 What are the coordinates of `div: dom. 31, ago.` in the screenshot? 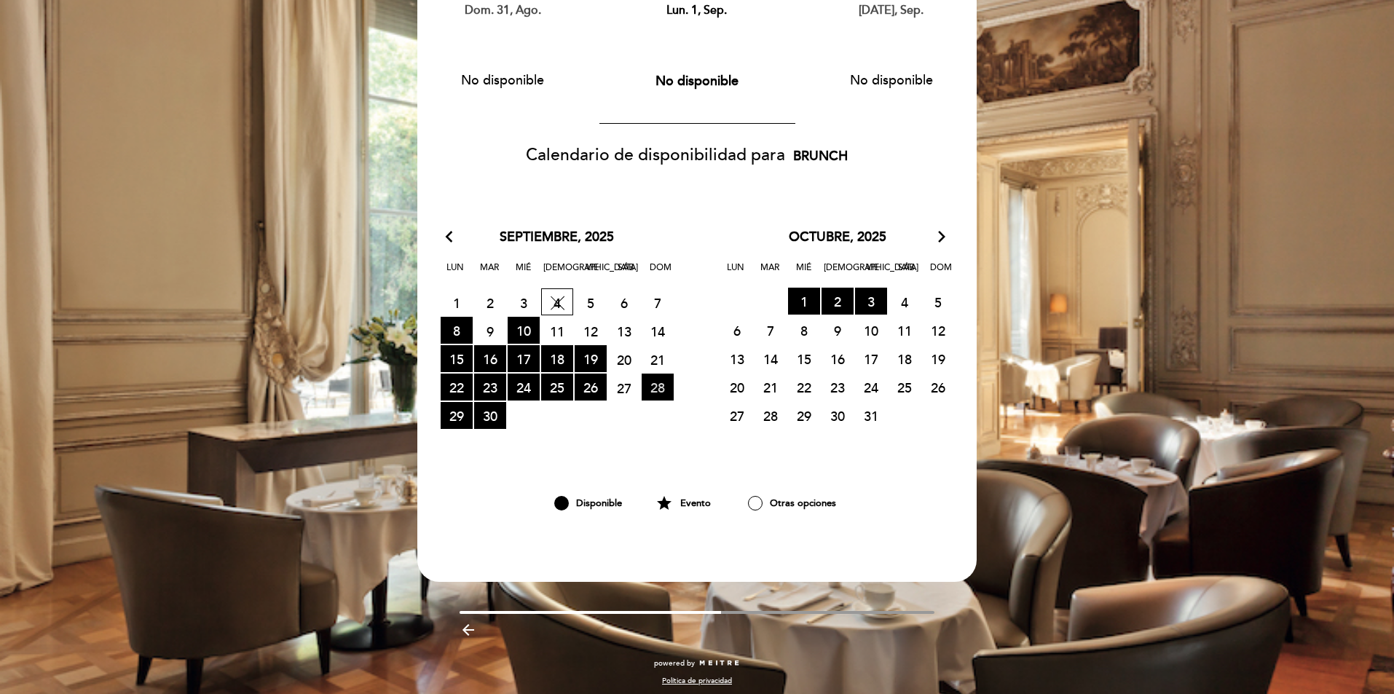 It's located at (502, 10).